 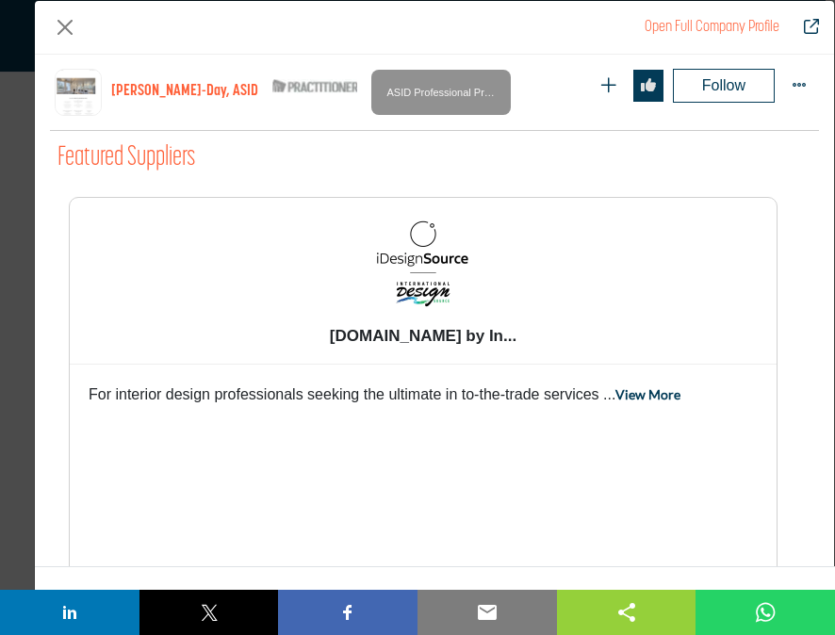 What do you see at coordinates (65, 27) in the screenshot?
I see `button: Close` at bounding box center [65, 27].